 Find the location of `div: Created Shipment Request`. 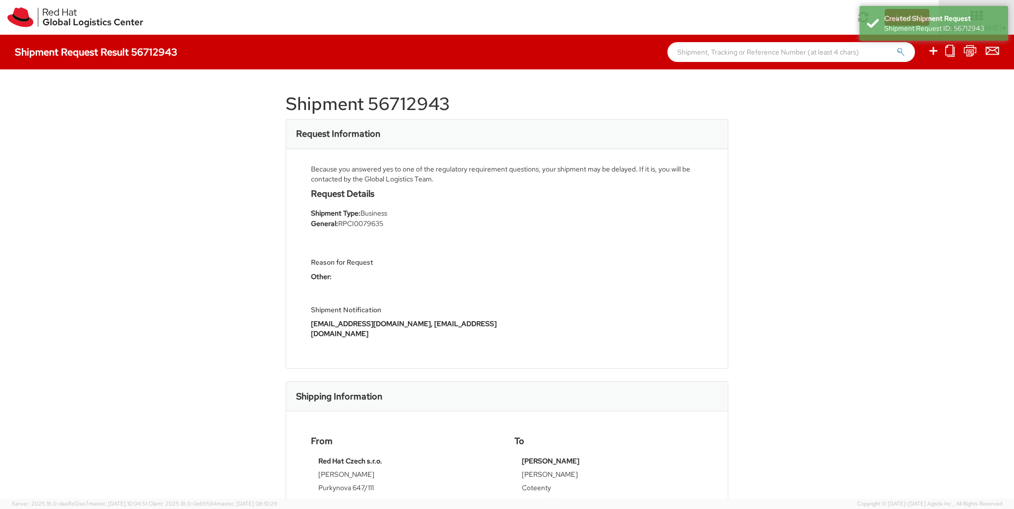

div: Created Shipment Request is located at coordinates (943, 18).